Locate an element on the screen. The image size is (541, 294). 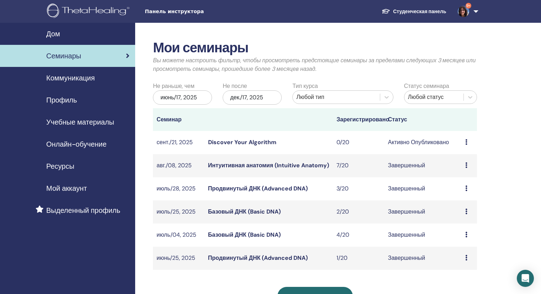
td: авг./08, 2025 is located at coordinates (179, 166).